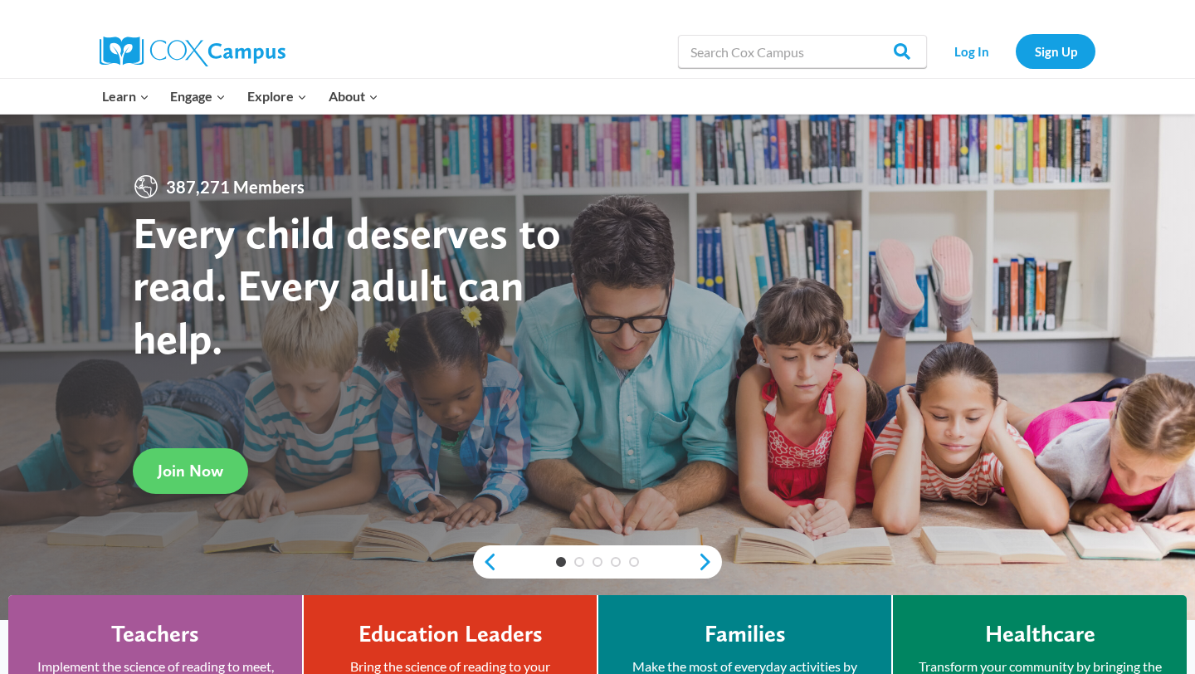 Image resolution: width=1195 pixels, height=674 pixels. What do you see at coordinates (485, 562) in the screenshot?
I see `a: previous` at bounding box center [485, 562].